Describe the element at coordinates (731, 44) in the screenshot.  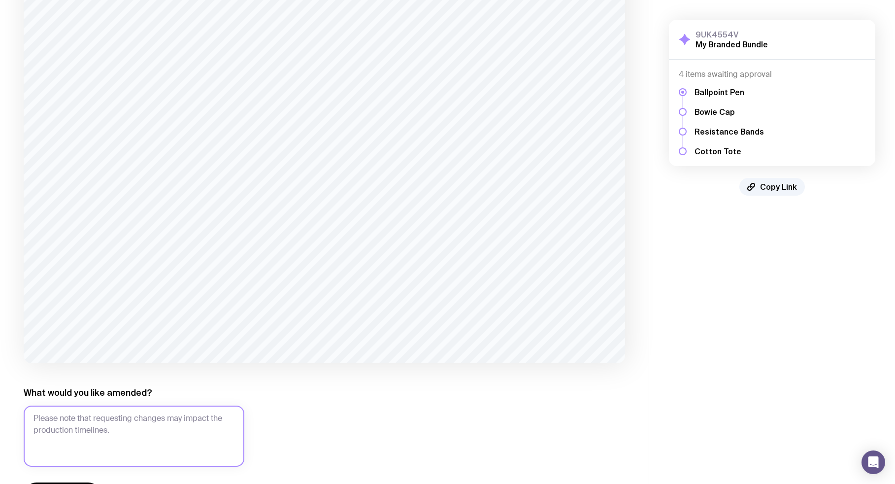
I see `h2: My Branded Bundle` at that location.